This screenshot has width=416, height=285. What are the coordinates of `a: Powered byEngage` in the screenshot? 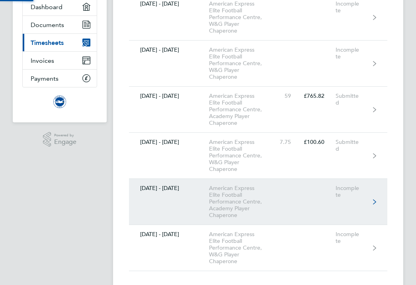 It's located at (60, 140).